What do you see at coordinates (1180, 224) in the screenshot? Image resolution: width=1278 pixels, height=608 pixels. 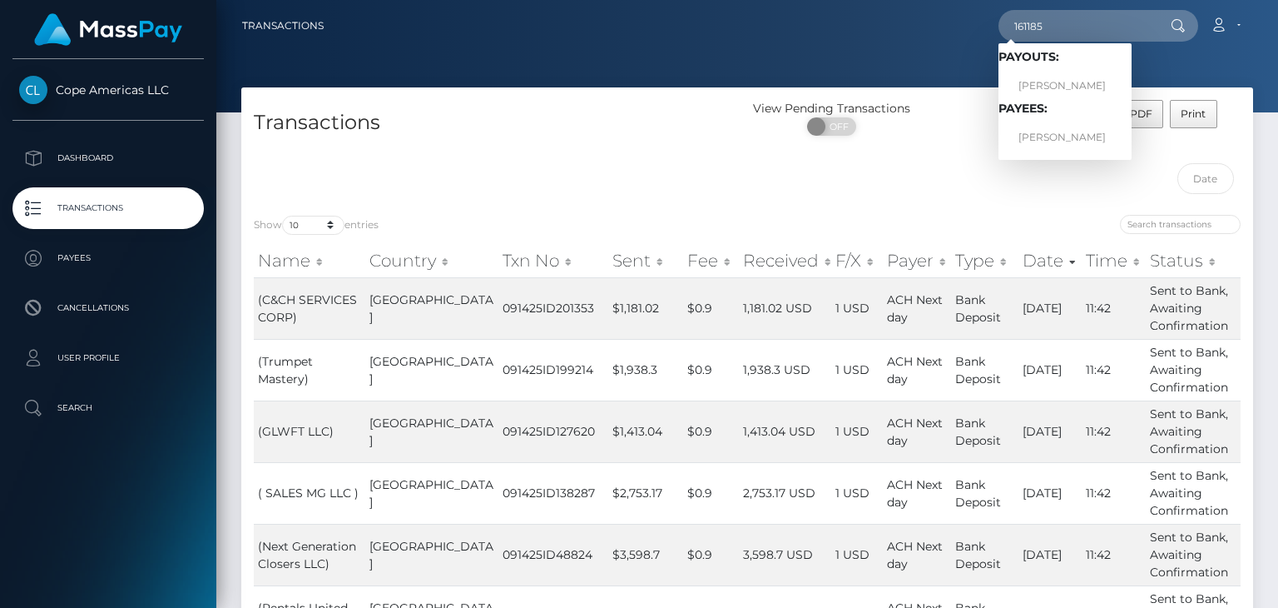 I see `input: Search transactions` at bounding box center [1180, 224].